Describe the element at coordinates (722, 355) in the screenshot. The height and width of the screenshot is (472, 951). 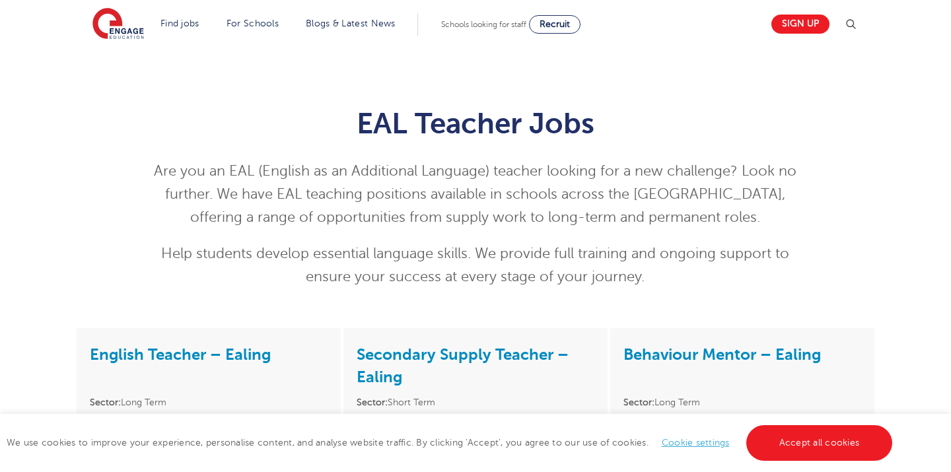
I see `a: Behaviour Mentor – Ealing` at that location.